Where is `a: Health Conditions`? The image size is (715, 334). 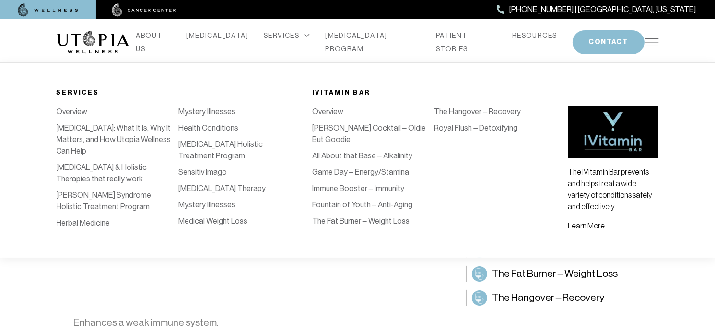
a: Health Conditions is located at coordinates (208, 128).